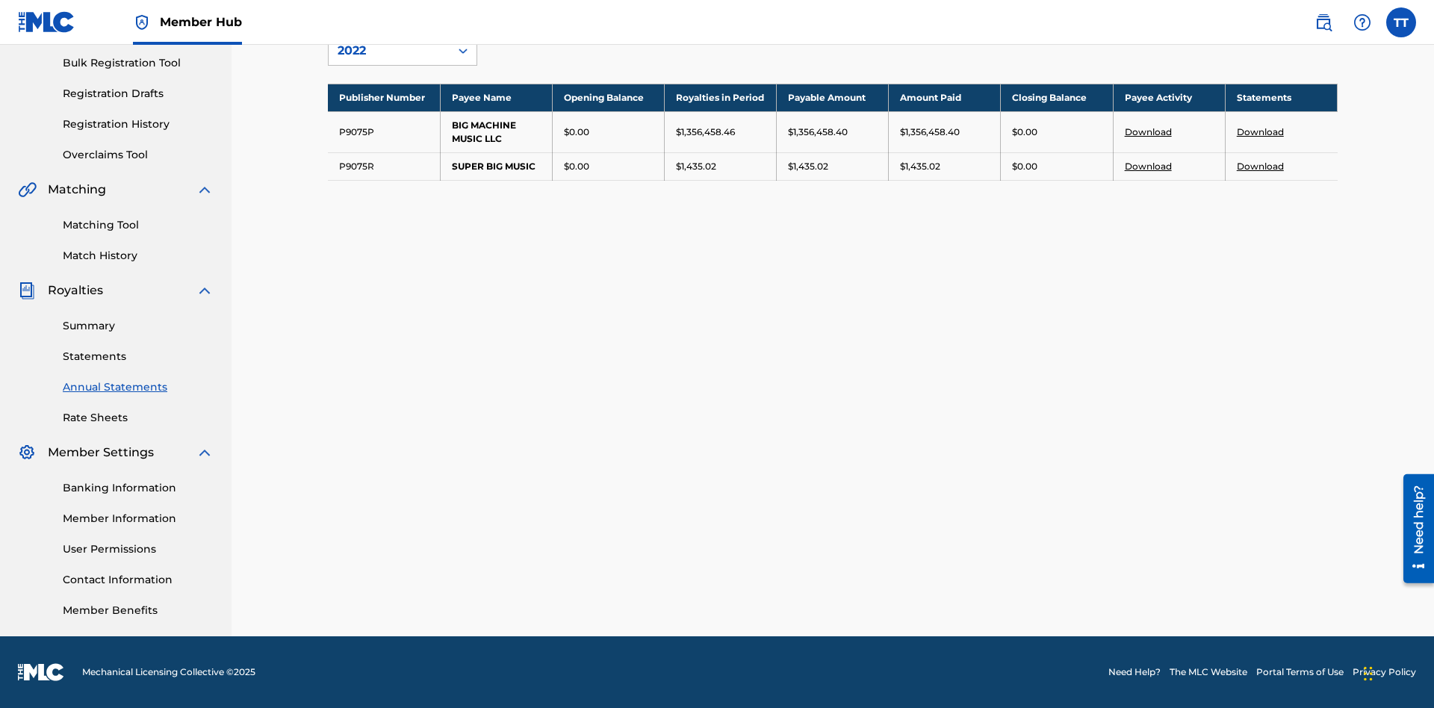  What do you see at coordinates (138, 417) in the screenshot?
I see `a: Rate Sheets` at bounding box center [138, 417].